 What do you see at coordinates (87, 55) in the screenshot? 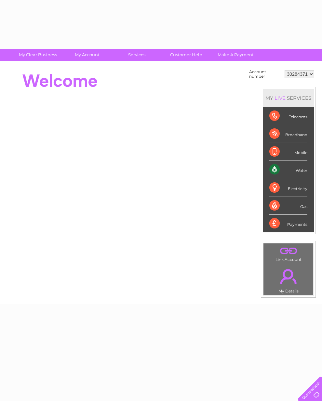
I see `a: My Account` at bounding box center [87, 55].